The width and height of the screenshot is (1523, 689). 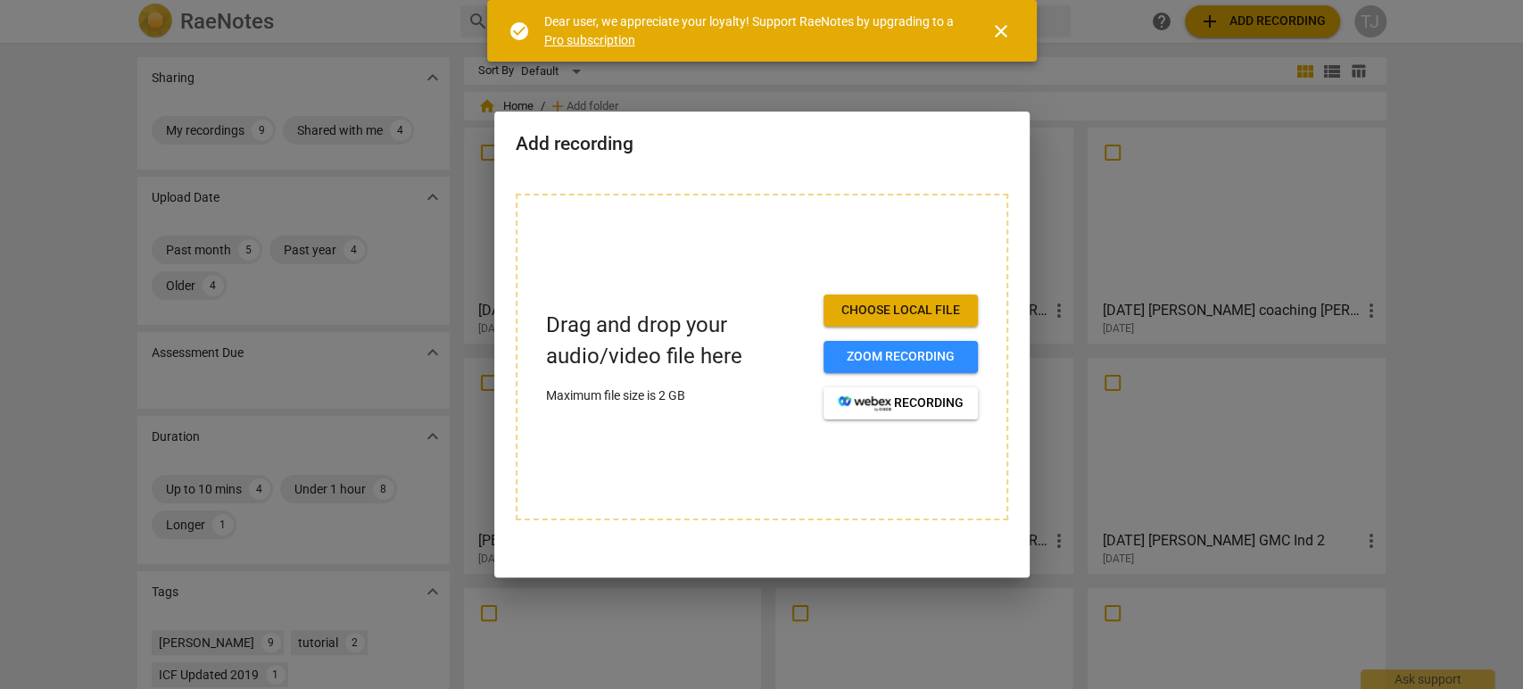 What do you see at coordinates (519, 31) in the screenshot?
I see `span: check_circle` at bounding box center [519, 31].